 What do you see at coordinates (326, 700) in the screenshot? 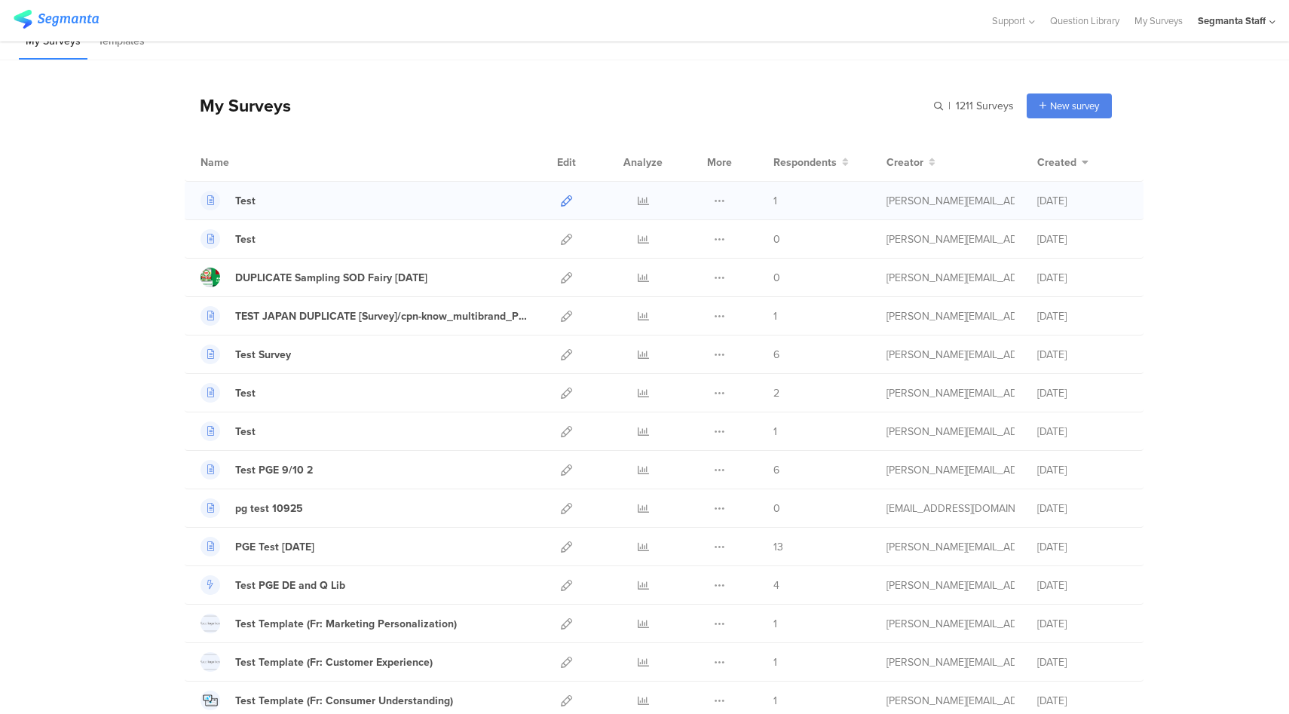
I see `a: Test Template (Fr: Consumer Understanding)` at bounding box center [326, 700].